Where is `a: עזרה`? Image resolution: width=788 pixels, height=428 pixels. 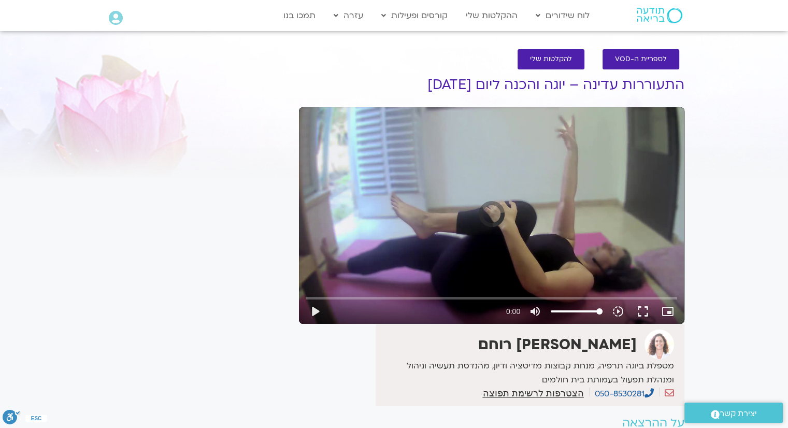
a: עזרה is located at coordinates (348, 16).